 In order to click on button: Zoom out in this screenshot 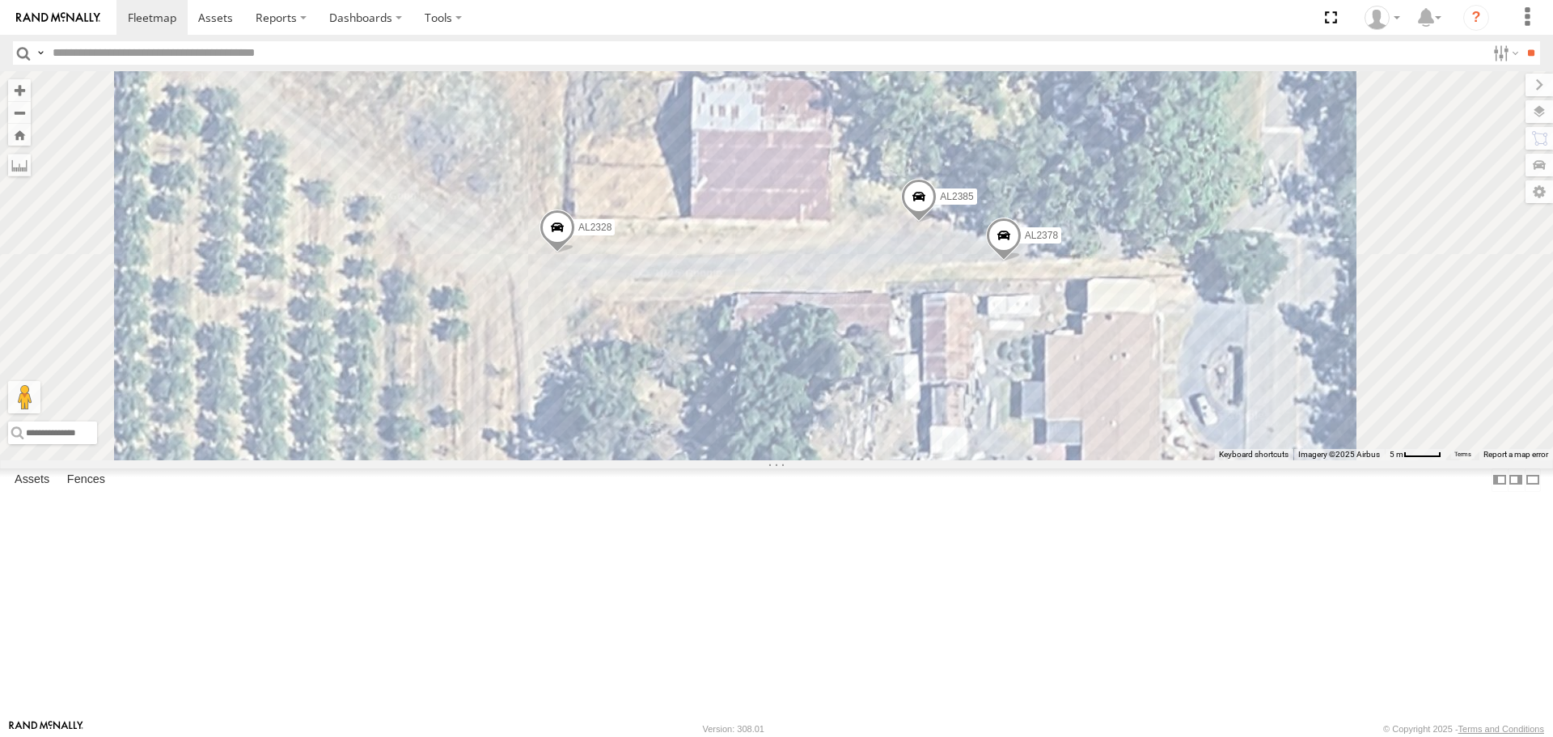, I will do `click(19, 112)`.